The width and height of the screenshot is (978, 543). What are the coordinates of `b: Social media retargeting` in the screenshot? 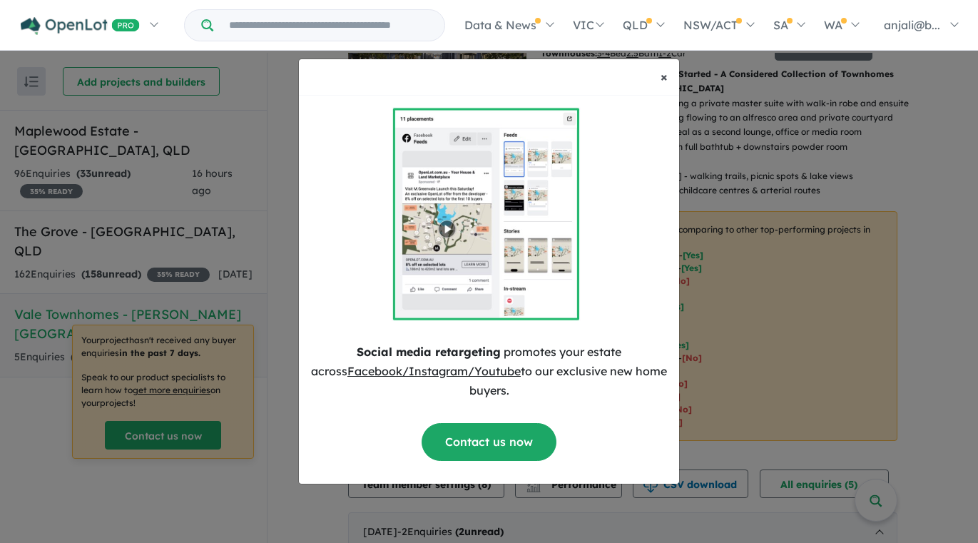 It's located at (429, 352).